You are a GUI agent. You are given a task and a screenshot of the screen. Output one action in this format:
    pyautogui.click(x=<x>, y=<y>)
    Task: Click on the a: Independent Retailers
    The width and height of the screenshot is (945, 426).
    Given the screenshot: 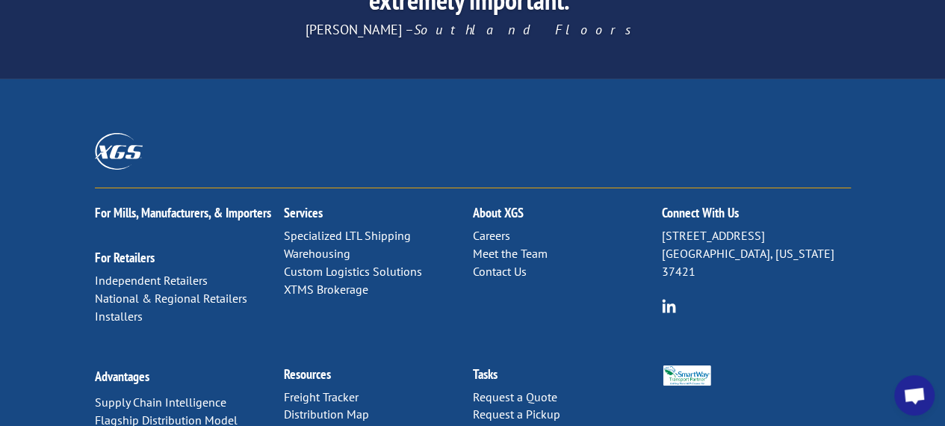 What is the action you would take?
    pyautogui.click(x=151, y=280)
    